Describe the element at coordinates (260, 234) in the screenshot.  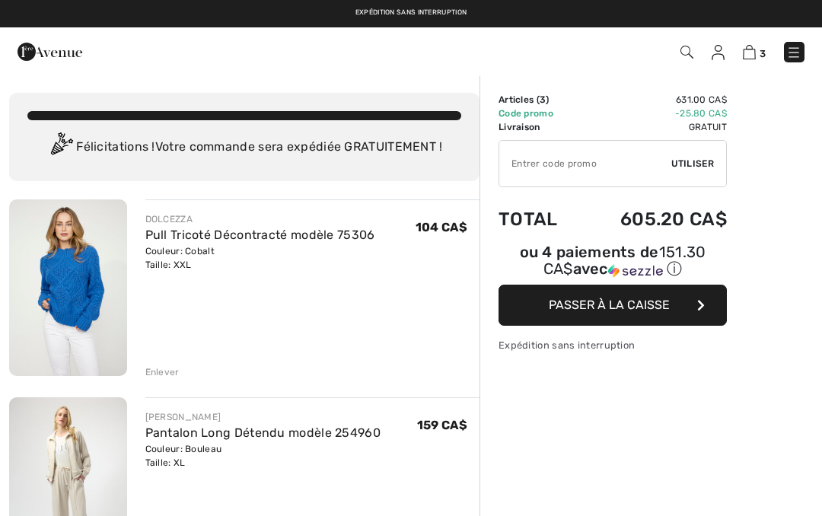
I see `a: Pull Tricoté Décontracté modèle 75306` at that location.